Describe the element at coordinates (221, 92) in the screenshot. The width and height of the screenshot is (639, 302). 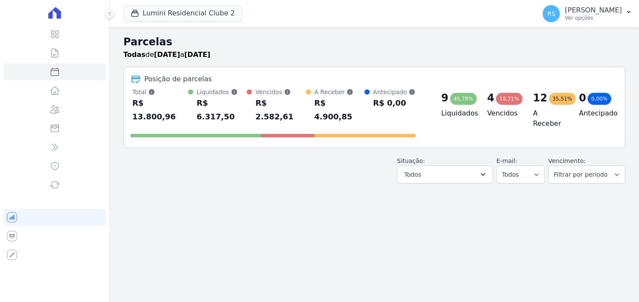
I see `div: Liquidados` at that location.